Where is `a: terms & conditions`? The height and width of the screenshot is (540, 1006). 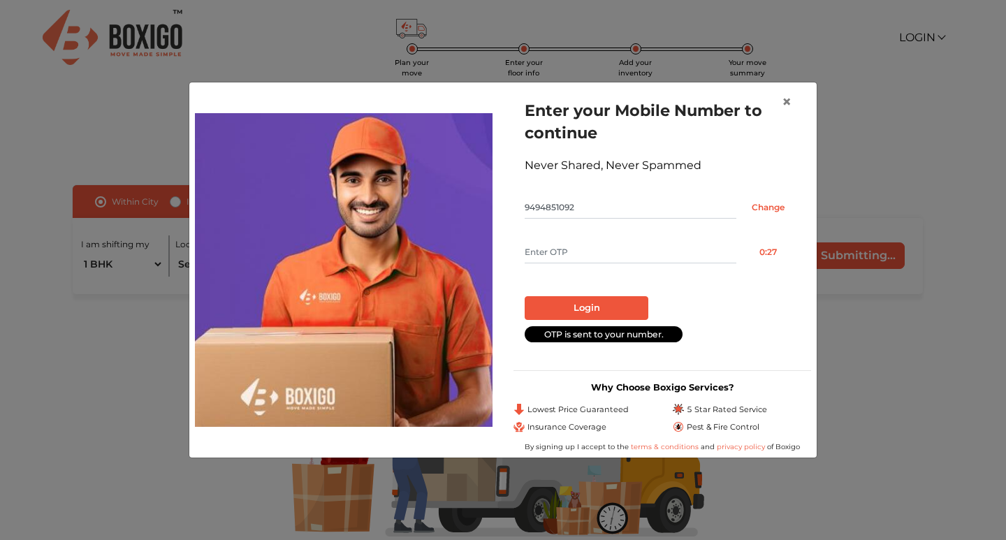 a: terms & conditions is located at coordinates (666, 446).